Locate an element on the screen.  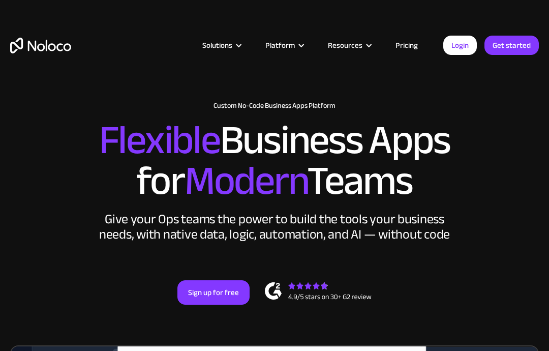
a: Get started is located at coordinates (511, 45).